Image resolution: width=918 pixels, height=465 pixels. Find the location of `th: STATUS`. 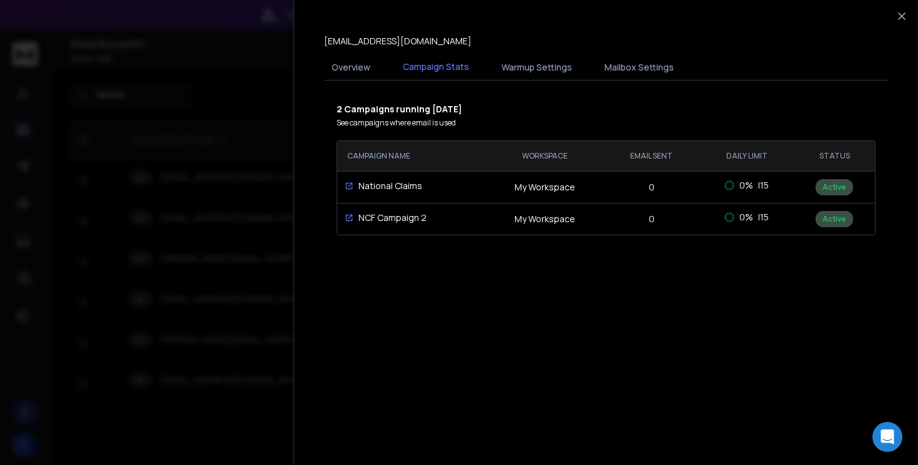

th: STATUS is located at coordinates (835, 156).